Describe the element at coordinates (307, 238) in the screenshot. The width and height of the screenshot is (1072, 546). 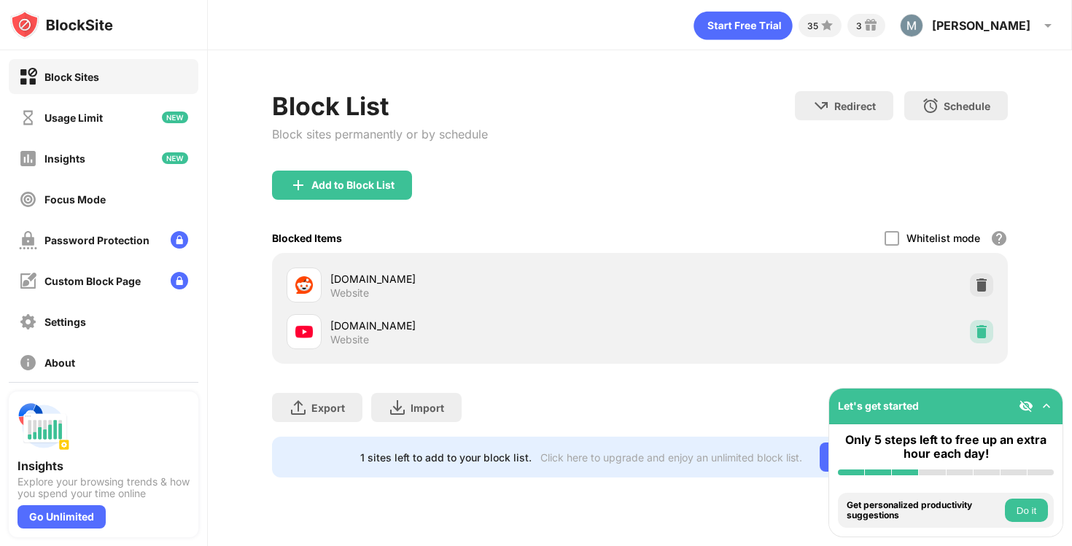
I see `div: Blocked Items` at that location.